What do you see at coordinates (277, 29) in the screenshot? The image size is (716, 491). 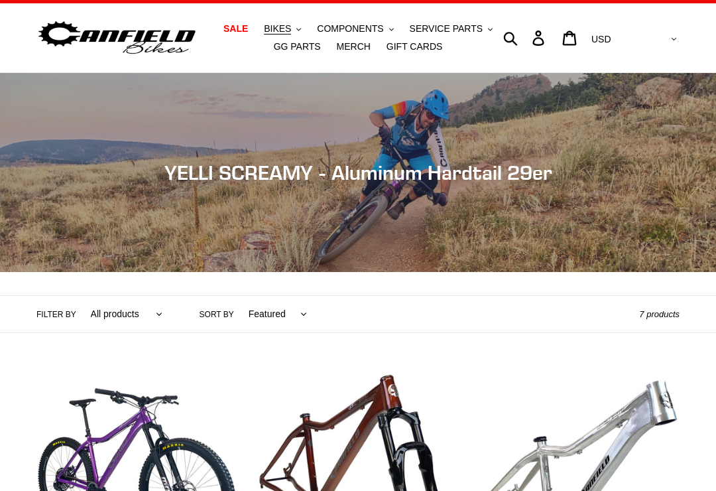 I see `span: BIKES` at bounding box center [277, 29].